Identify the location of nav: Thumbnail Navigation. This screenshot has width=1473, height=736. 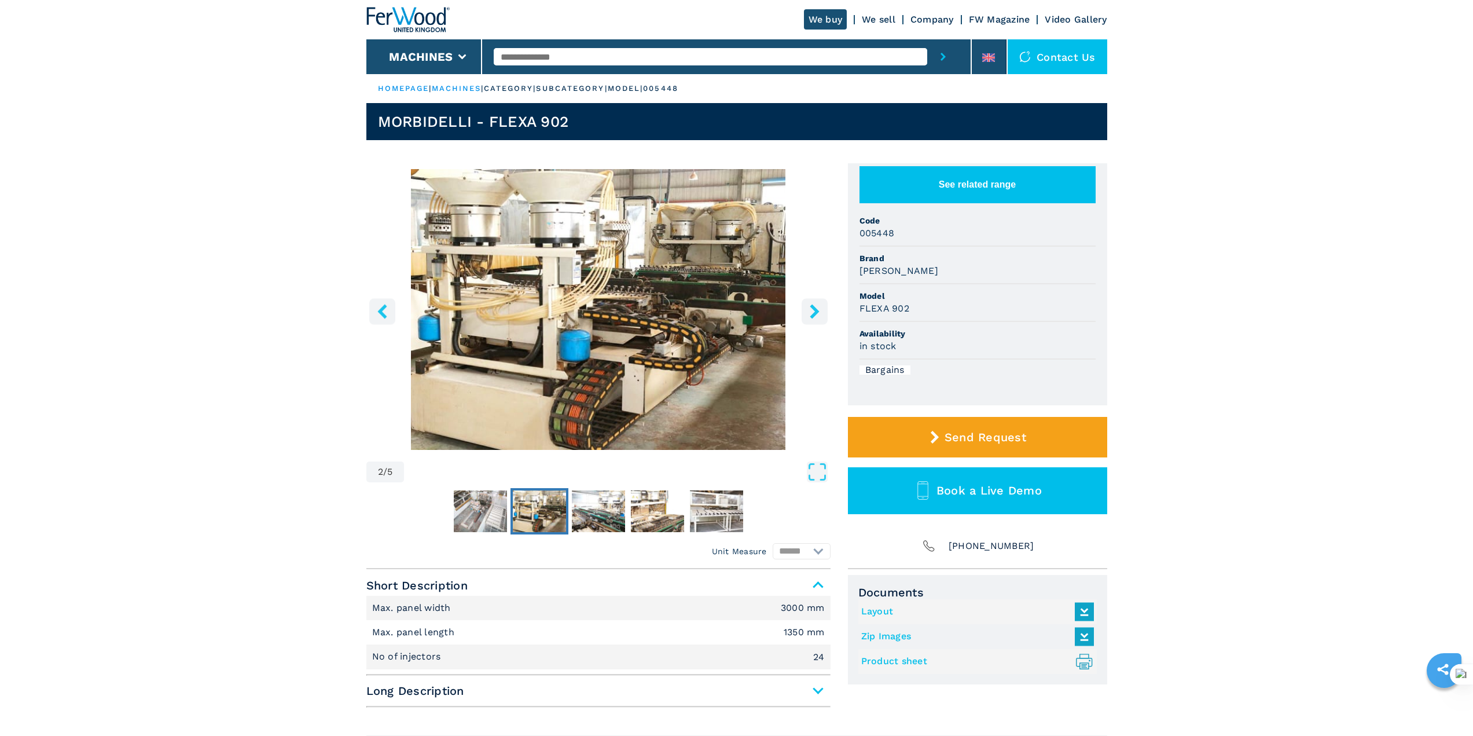
(598, 511).